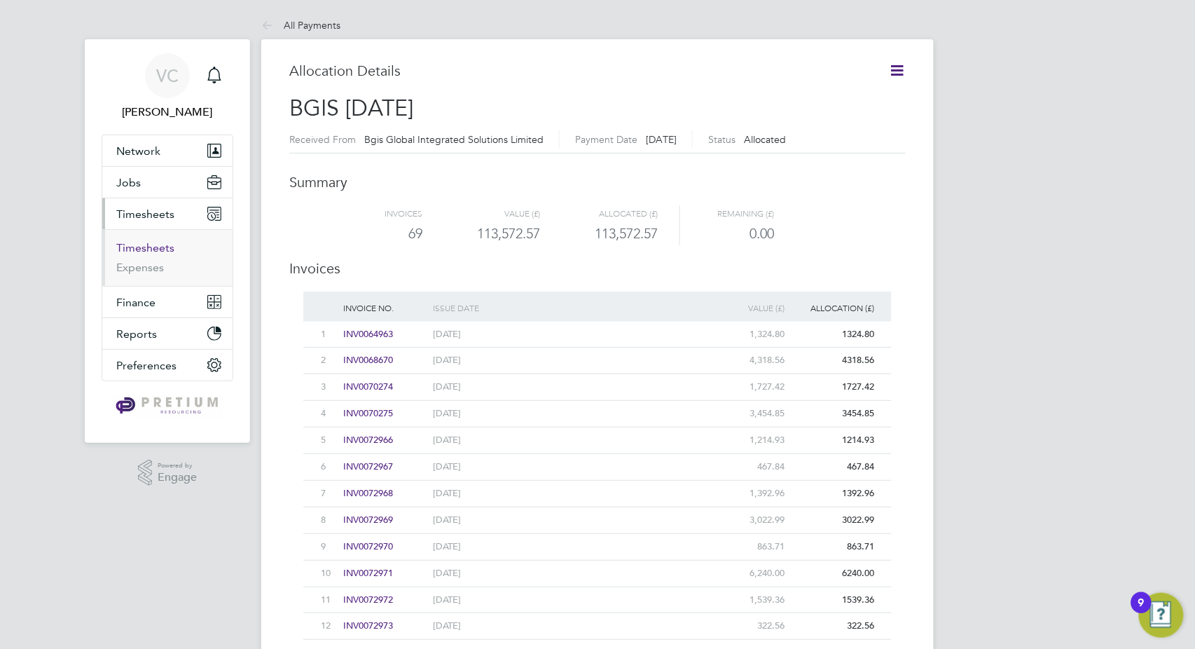  What do you see at coordinates (368, 439) in the screenshot?
I see `span: INV0072966` at bounding box center [368, 439].